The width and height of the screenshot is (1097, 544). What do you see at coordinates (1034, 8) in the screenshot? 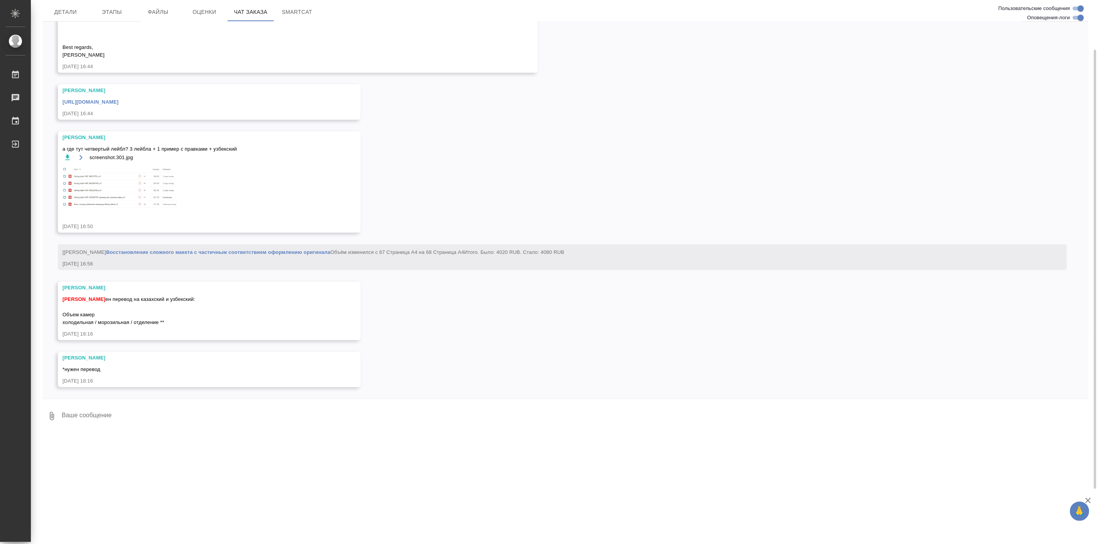
I see `span: Пользовательские сообщения` at bounding box center [1034, 8].